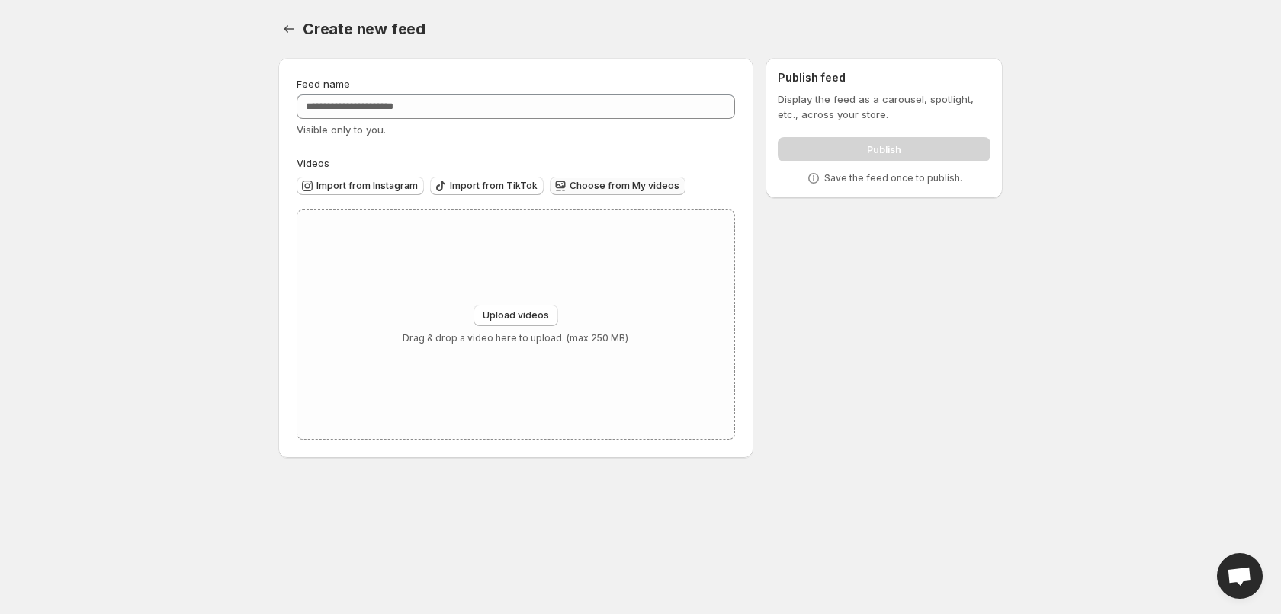 This screenshot has width=1281, height=614. What do you see at coordinates (367, 186) in the screenshot?
I see `span: Import from Instagram` at bounding box center [367, 186].